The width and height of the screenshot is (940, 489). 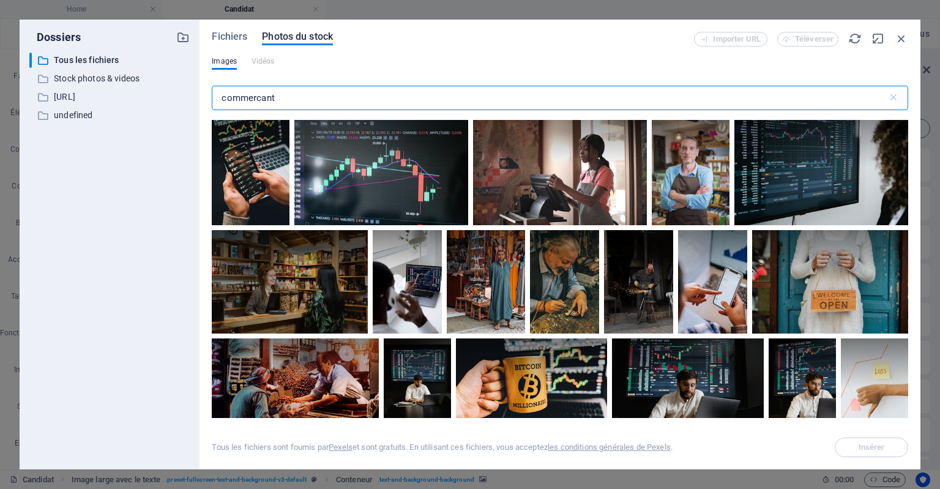 I want to click on a: les conditions générales de Pexels, so click(x=609, y=447).